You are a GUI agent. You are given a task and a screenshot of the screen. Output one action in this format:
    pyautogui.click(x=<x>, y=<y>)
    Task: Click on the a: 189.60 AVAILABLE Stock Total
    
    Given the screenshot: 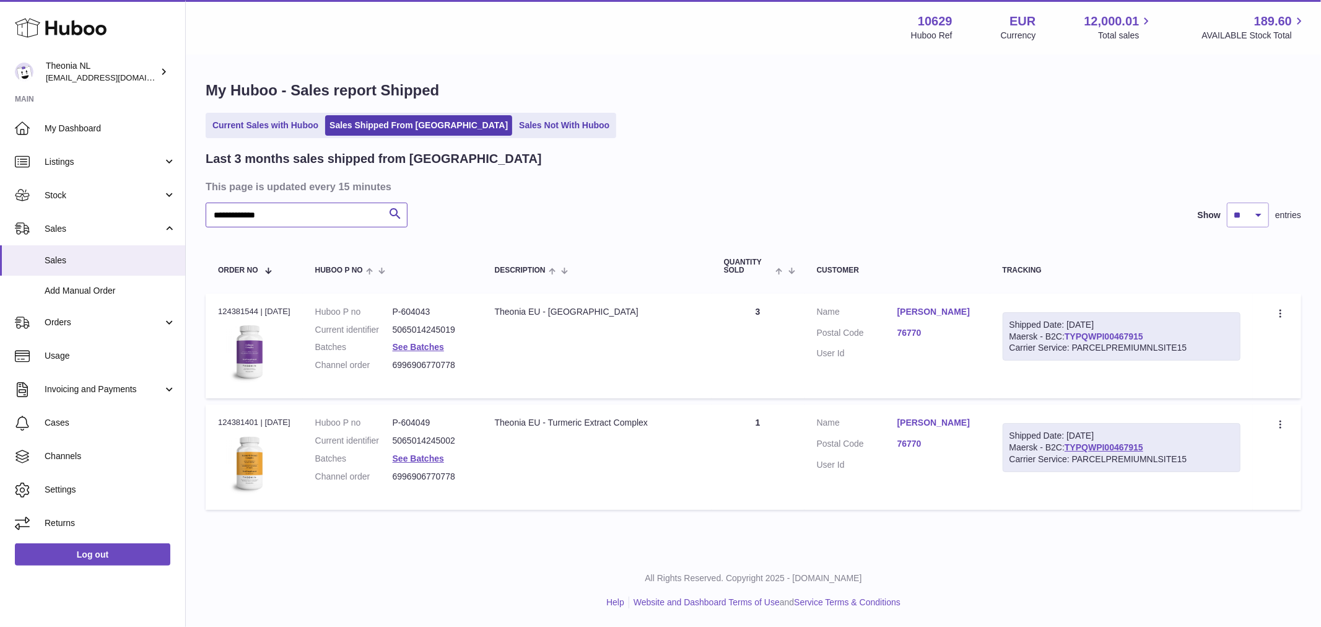 What is the action you would take?
    pyautogui.click(x=1254, y=27)
    